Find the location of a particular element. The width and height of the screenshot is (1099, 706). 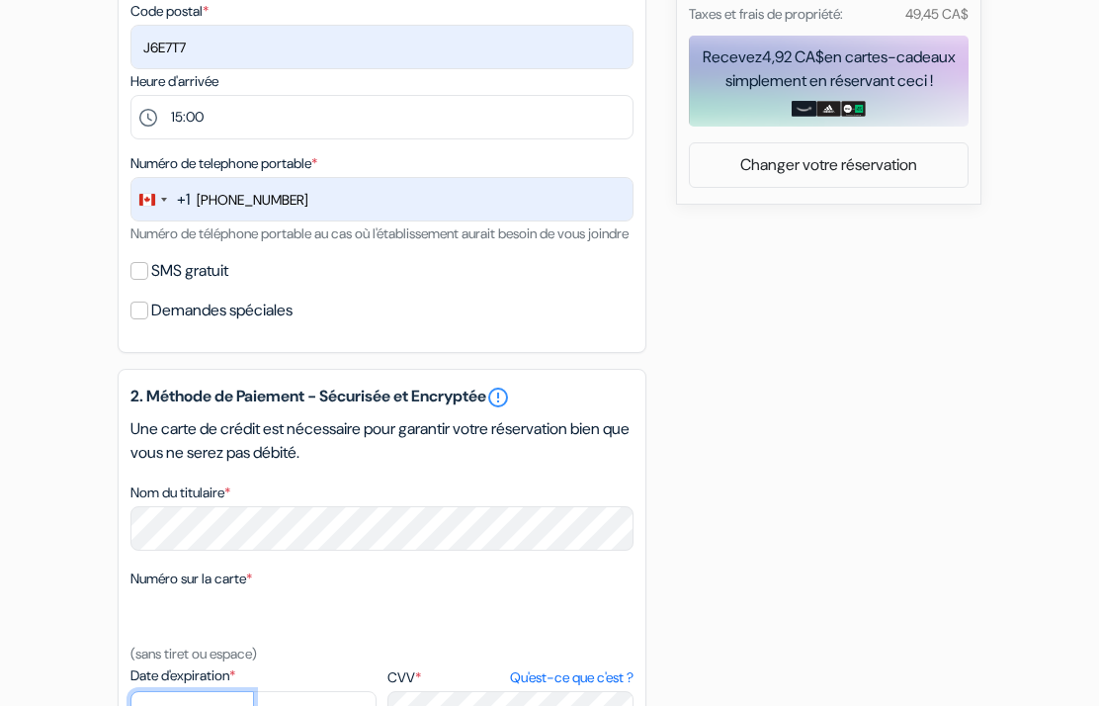

div: Recevez en cartes-cadeaux simplement en réservant ceci ! is located at coordinates (829, 69).